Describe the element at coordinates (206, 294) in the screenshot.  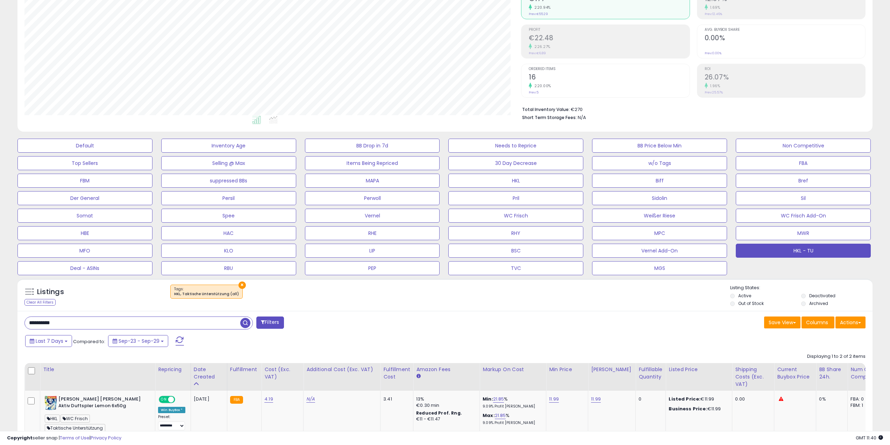
I see `div: HKL, Taktische Unterstützung (all)` at that location.